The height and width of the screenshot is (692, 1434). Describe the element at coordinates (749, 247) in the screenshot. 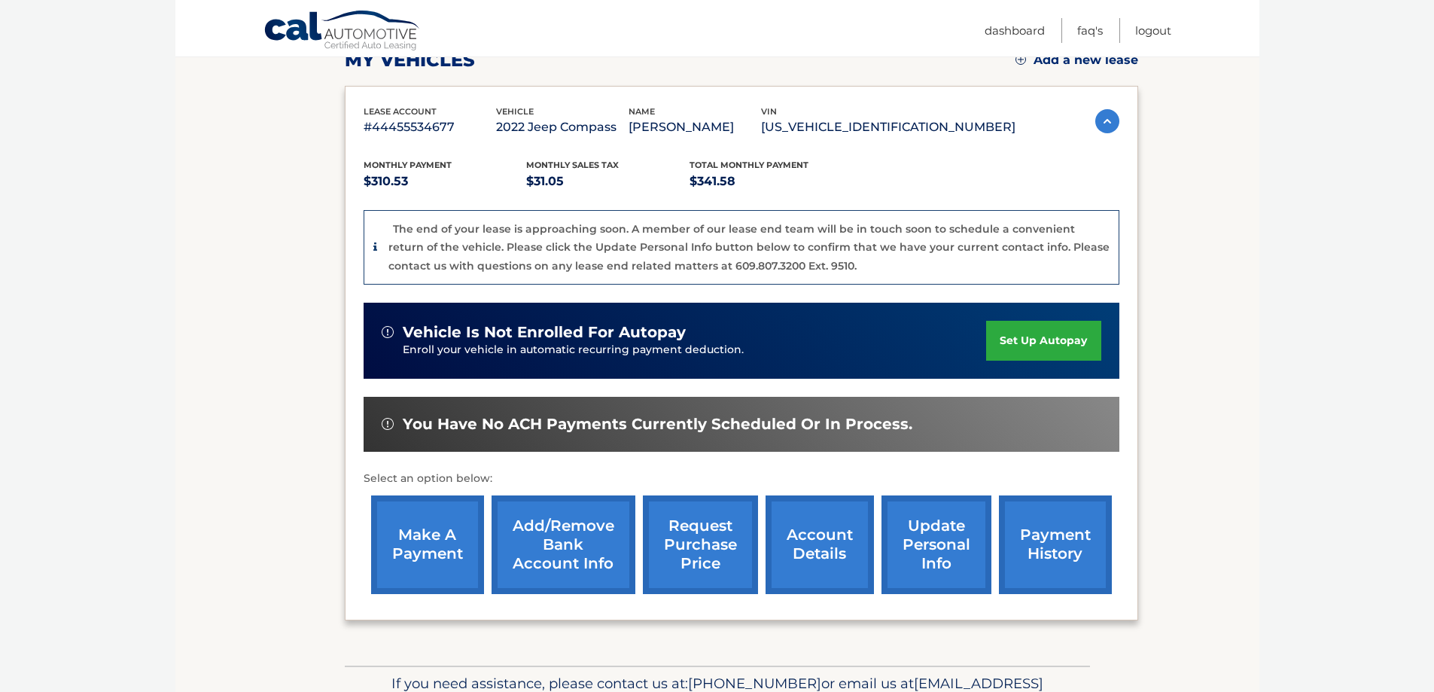

I see `p: The end of your lease is approaching soon. A member of our lease end team will be in touch soon t...` at that location.